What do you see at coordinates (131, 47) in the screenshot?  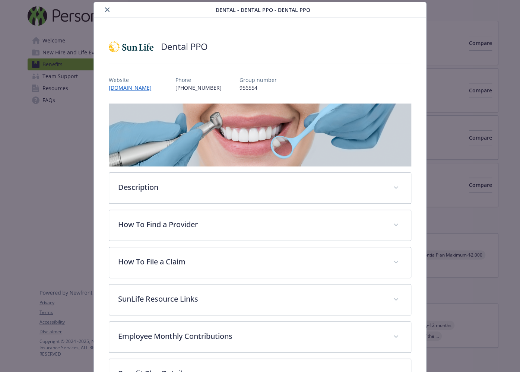 I see `img: Sun Life Financial` at bounding box center [131, 47].